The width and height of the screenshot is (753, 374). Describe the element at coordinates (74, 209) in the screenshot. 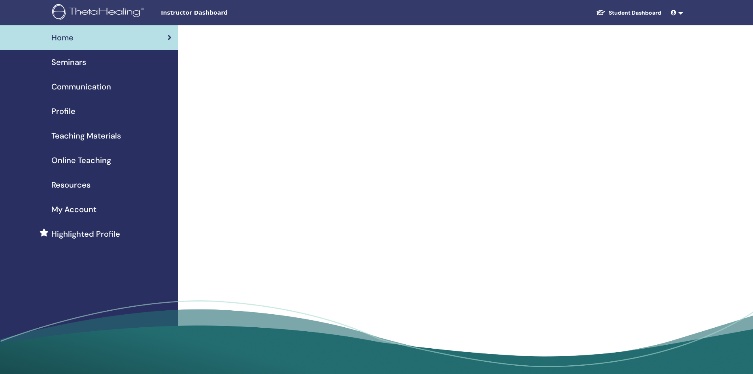

I see `span: My Account` at that location.